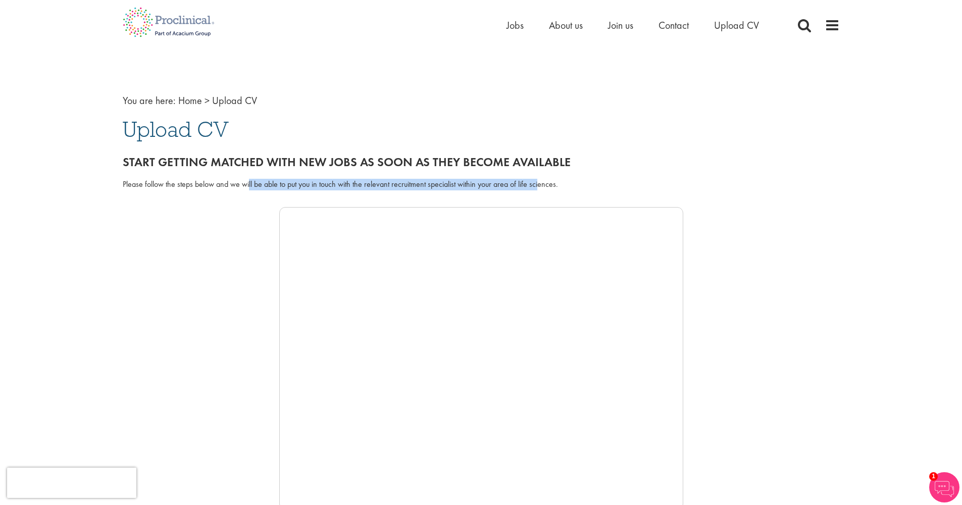 This screenshot has height=505, width=962. I want to click on a: breadcrumb link, so click(190, 100).